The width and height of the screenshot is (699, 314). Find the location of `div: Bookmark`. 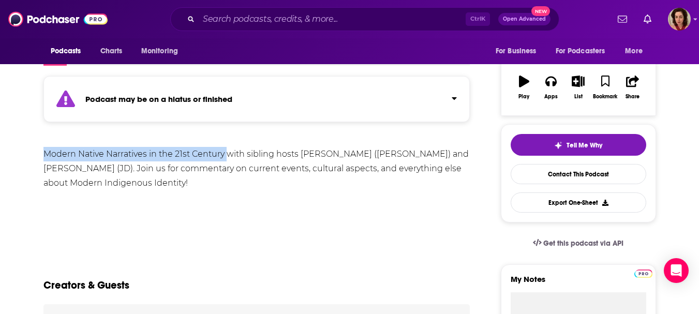

div: Bookmark is located at coordinates (604, 97).